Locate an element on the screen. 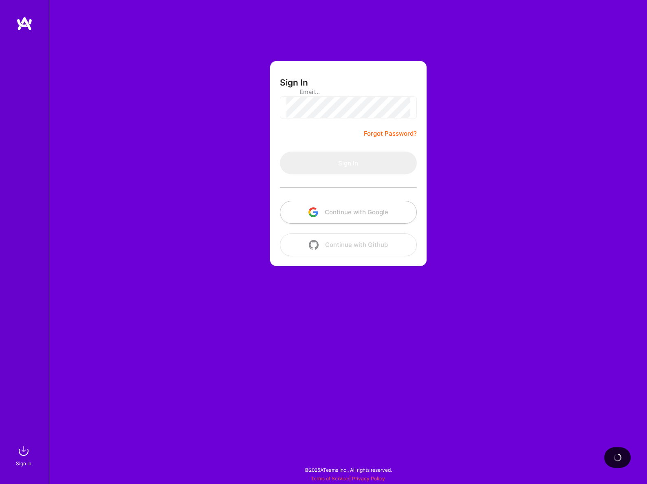 The height and width of the screenshot is (484, 647). h3: Sign In is located at coordinates (294, 82).